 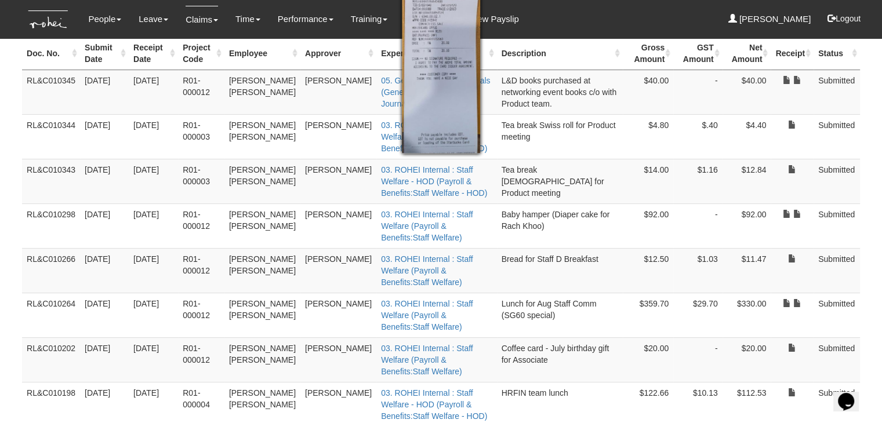 What do you see at coordinates (560, 53) in the screenshot?
I see `th: Description : activate to sort column ascending` at bounding box center [560, 53].